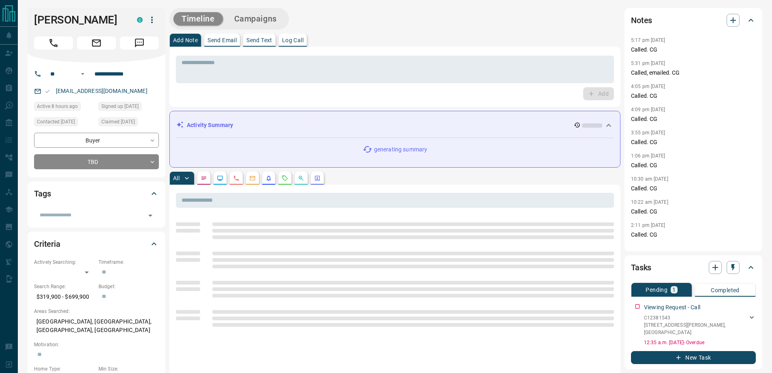  What do you see at coordinates (696, 317) in the screenshot?
I see `p: C12381543` at bounding box center [696, 317].